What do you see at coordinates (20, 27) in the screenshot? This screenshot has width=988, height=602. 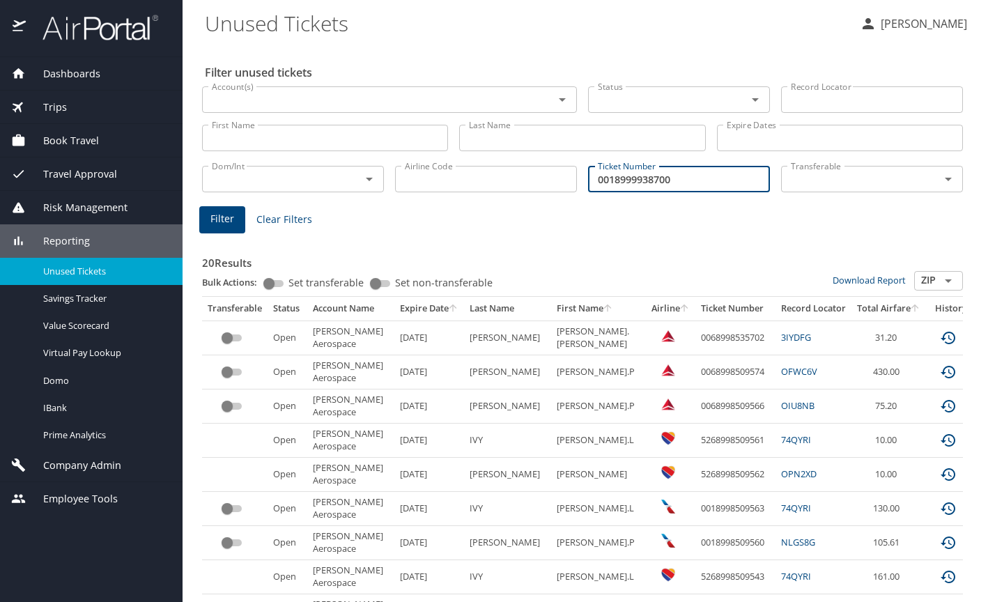 I see `img: icon-airportal.png` at bounding box center [20, 27].